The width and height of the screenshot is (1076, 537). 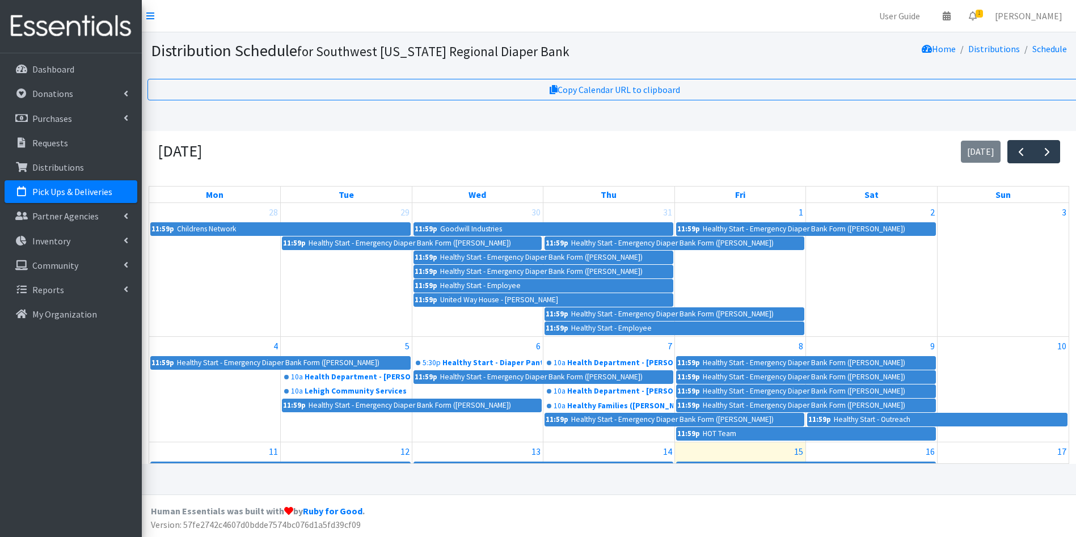 I want to click on td: August 6, 2025, so click(x=478, y=389).